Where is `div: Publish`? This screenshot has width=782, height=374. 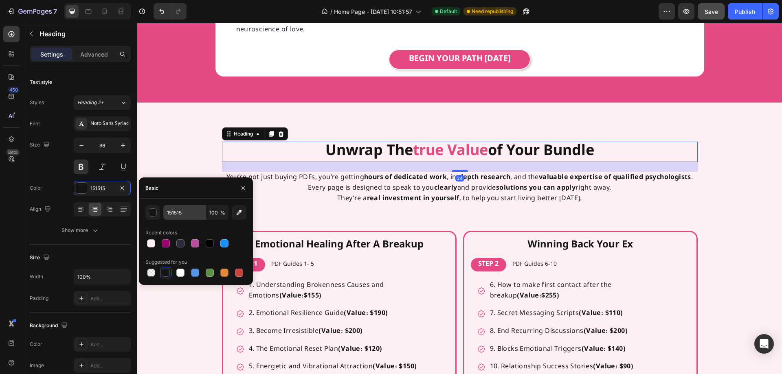 div: Publish is located at coordinates (745, 11).